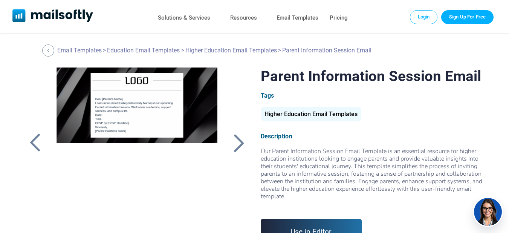 Image resolution: width=509 pixels, height=233 pixels. I want to click on a: Education Email Templates, so click(143, 50).